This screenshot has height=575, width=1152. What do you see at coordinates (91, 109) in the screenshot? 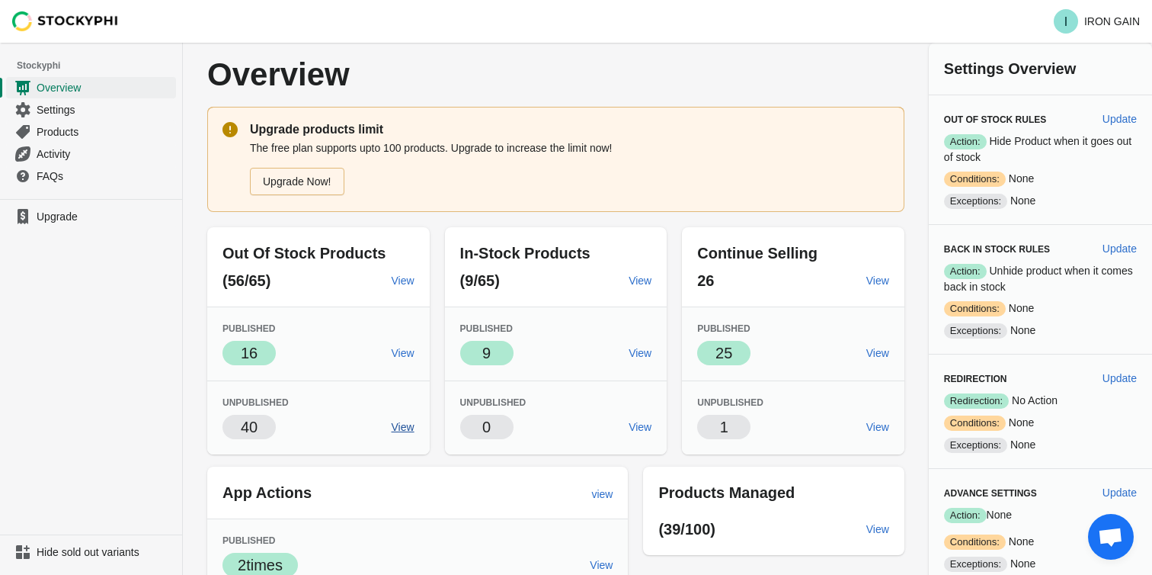
I see `a: Settings` at bounding box center [91, 109].